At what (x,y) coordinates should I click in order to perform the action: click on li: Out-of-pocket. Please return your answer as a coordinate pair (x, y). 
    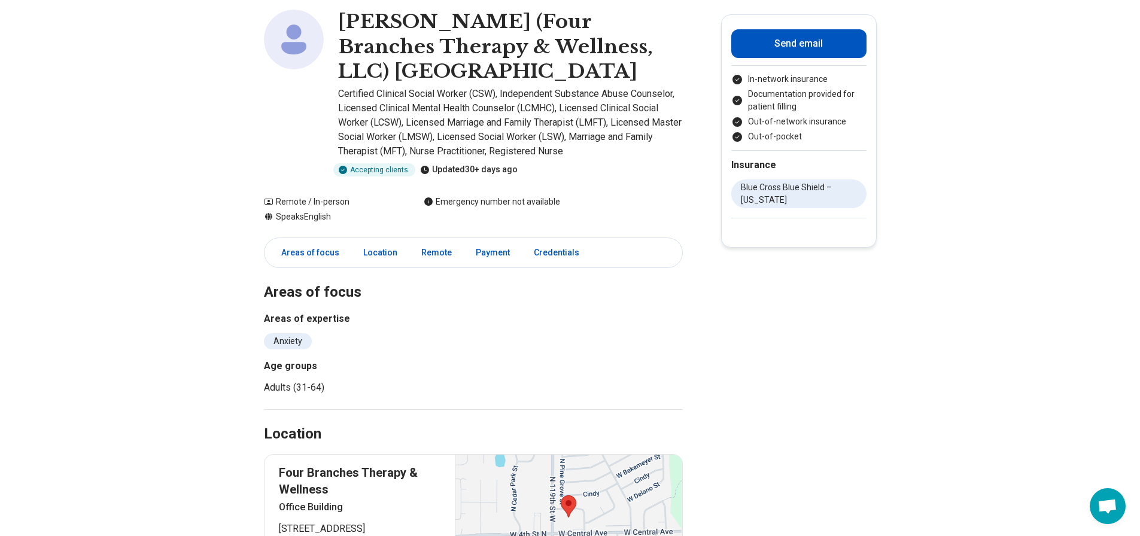
    Looking at the image, I should click on (799, 136).